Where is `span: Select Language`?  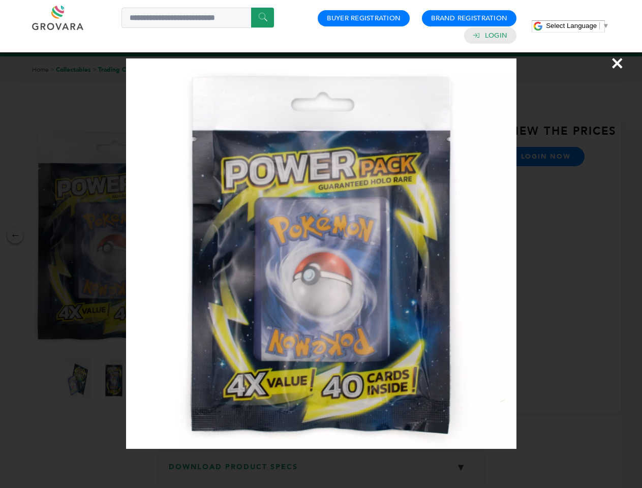 span: Select Language is located at coordinates (571, 25).